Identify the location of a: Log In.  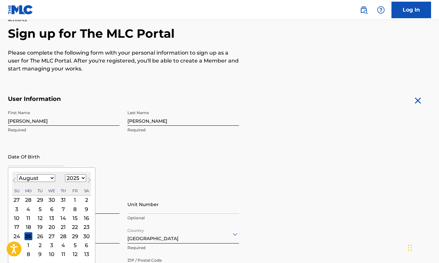
(412, 10).